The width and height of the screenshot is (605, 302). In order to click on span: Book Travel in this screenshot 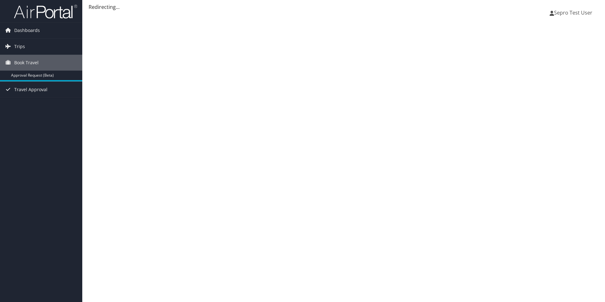, I will do `click(26, 63)`.